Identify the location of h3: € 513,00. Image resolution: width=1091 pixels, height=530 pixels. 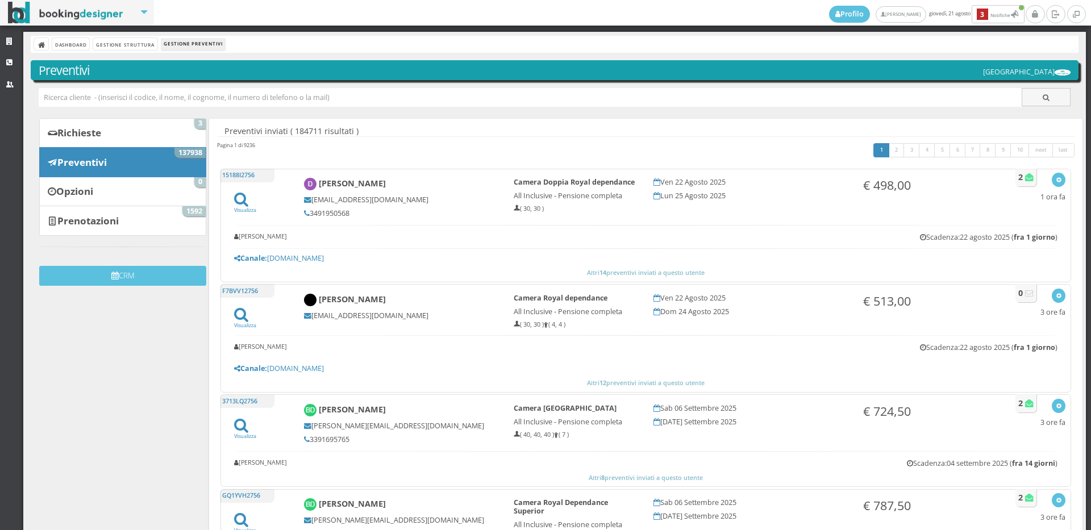
(925, 301).